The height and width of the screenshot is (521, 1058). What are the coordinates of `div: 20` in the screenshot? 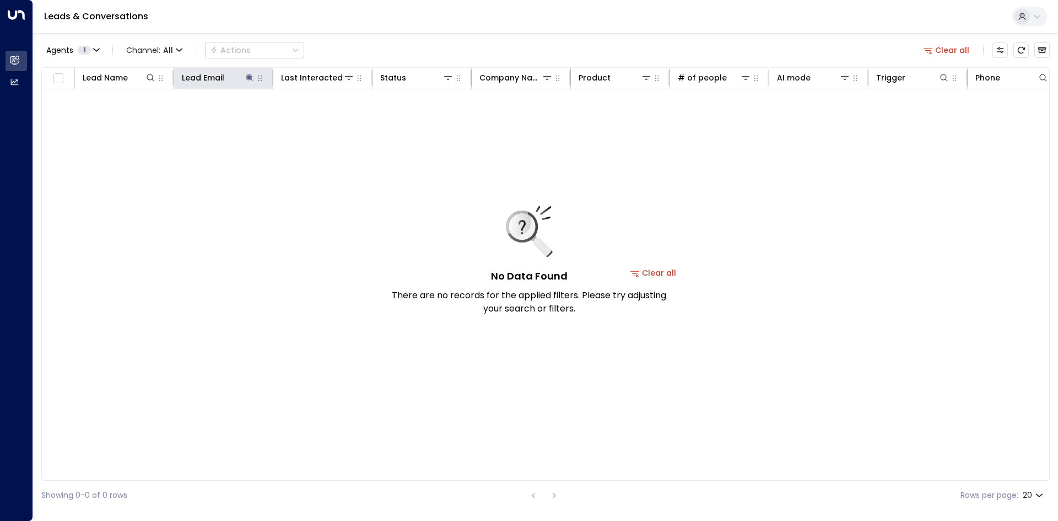 It's located at (1034, 495).